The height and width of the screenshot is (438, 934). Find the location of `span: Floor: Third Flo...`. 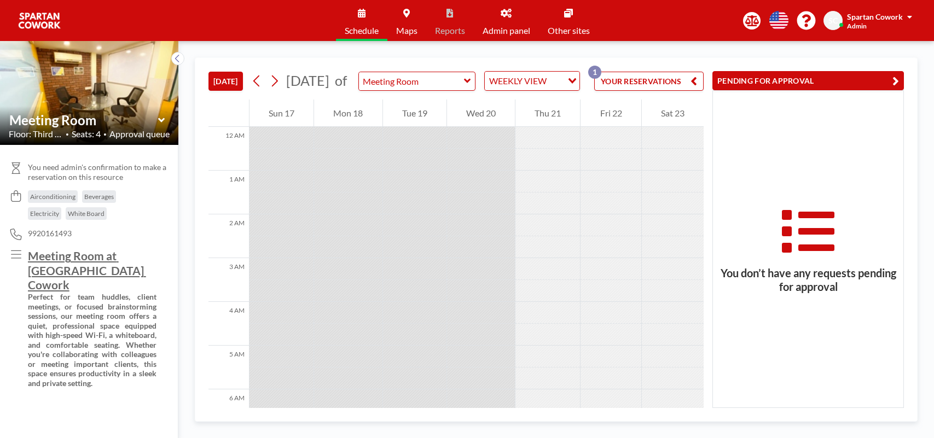

span: Floor: Third Flo... is located at coordinates (36, 134).